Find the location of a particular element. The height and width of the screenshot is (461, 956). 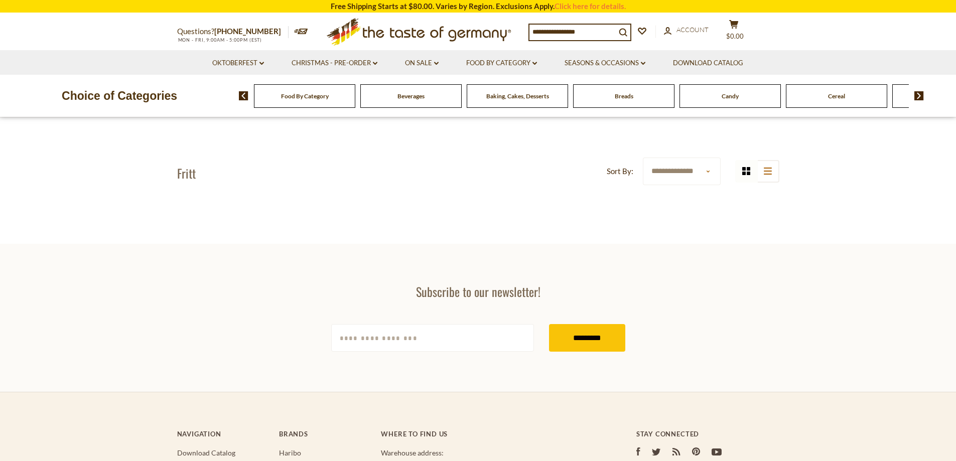

span: Food By Category is located at coordinates (305, 96).